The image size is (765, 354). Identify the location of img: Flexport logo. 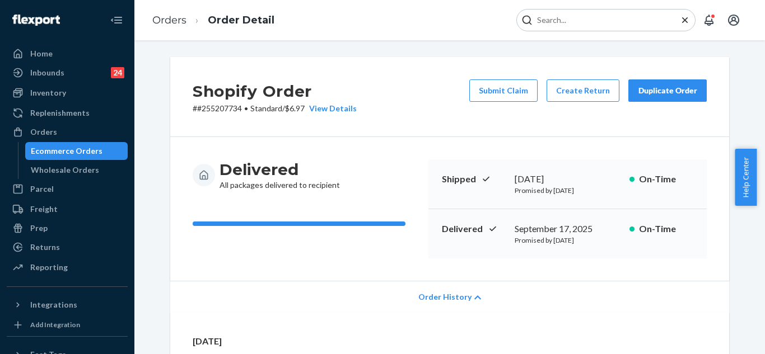
(36, 20).